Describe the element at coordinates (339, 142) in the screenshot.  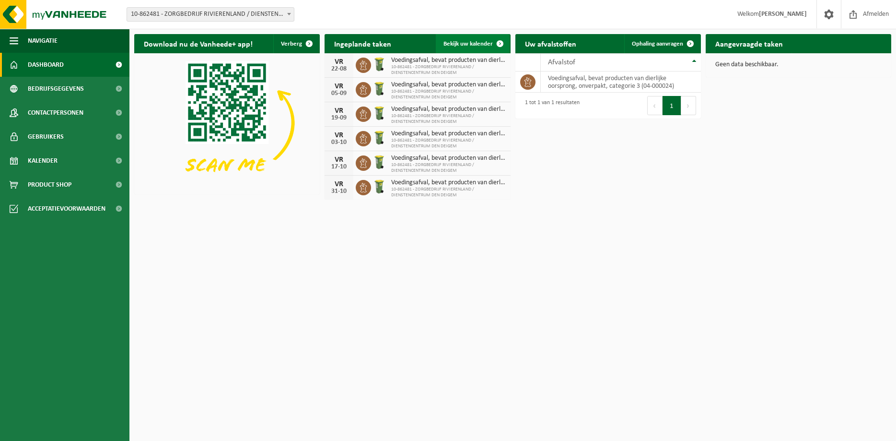
I see `div: 03-10` at that location.